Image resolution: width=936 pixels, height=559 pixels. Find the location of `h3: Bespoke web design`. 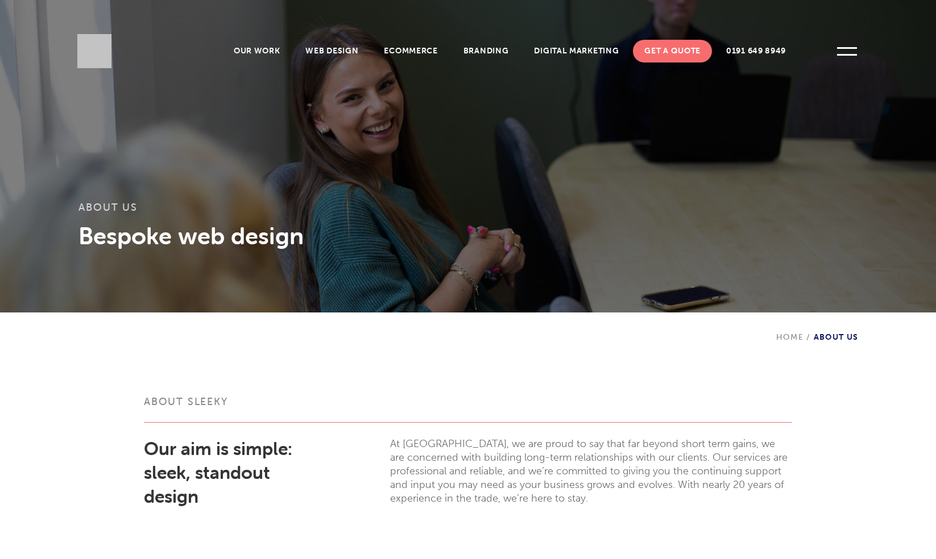

h3: Bespoke web design is located at coordinates (467, 236).